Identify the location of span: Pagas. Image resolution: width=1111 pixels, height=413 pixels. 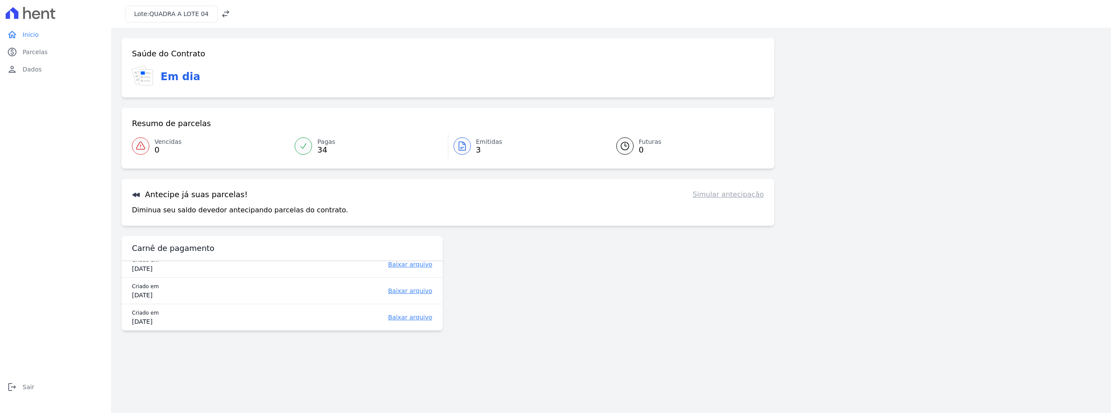
(326, 142).